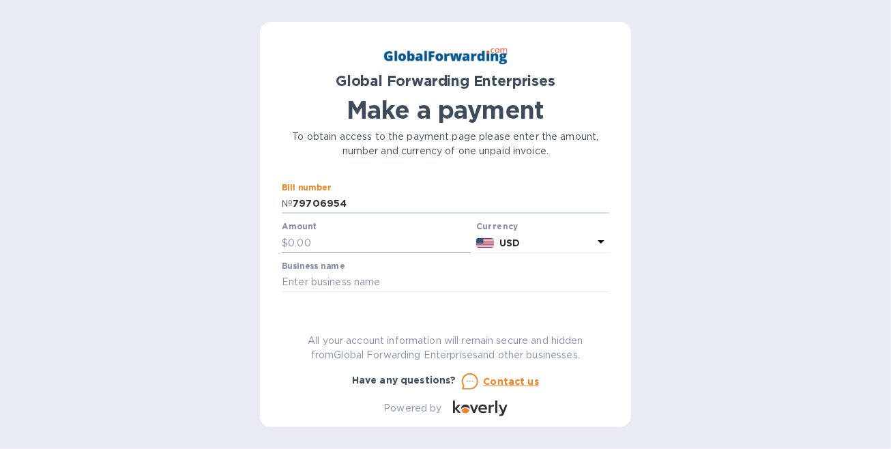 This screenshot has width=891, height=449. What do you see at coordinates (445, 144) in the screenshot?
I see `p: To obtain access to the payment page please enter the amount, number and currency of one unpaid i...` at bounding box center [445, 144].